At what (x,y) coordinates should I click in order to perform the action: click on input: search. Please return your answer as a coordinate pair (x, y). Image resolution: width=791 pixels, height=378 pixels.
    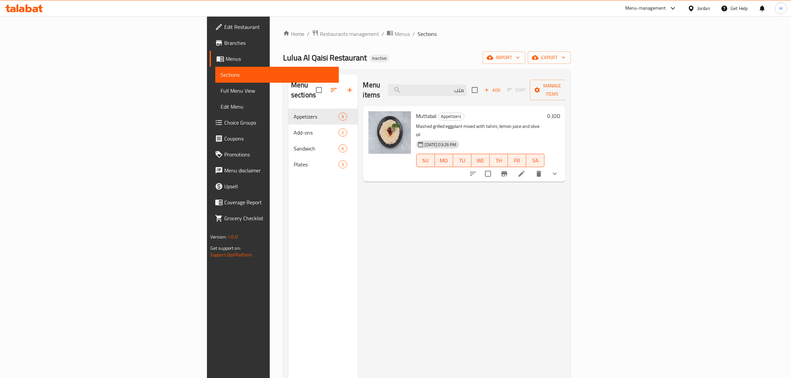
    Looking at the image, I should click on (427, 90).